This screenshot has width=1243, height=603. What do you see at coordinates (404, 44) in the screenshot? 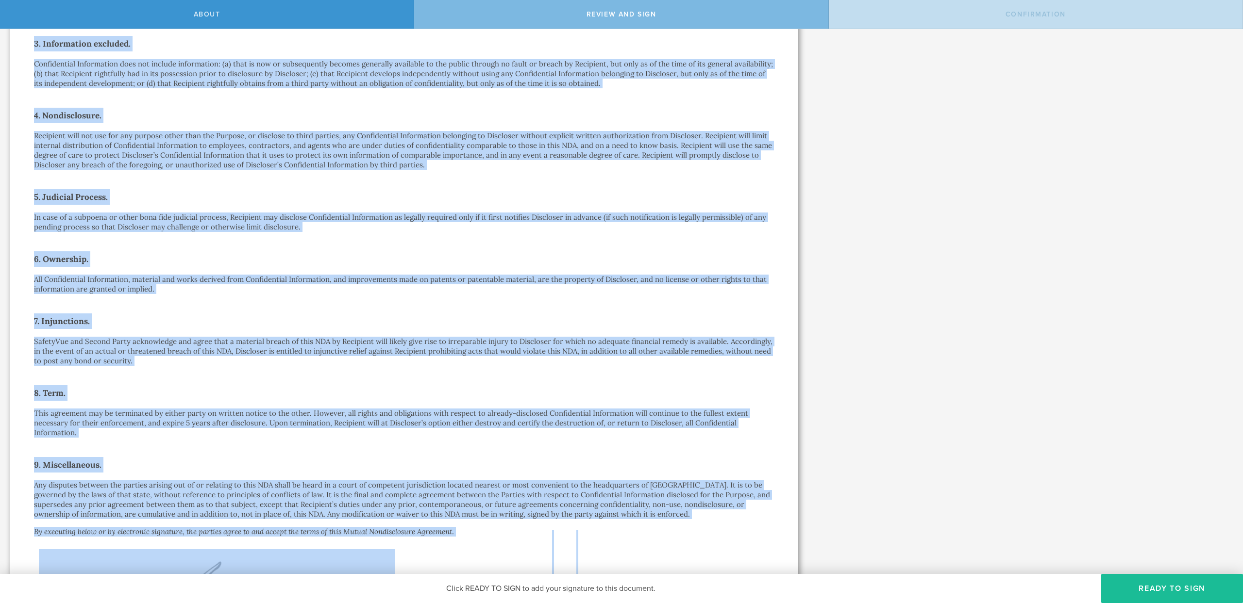
I see `h2: 3. Information excluded.` at bounding box center [404, 44].